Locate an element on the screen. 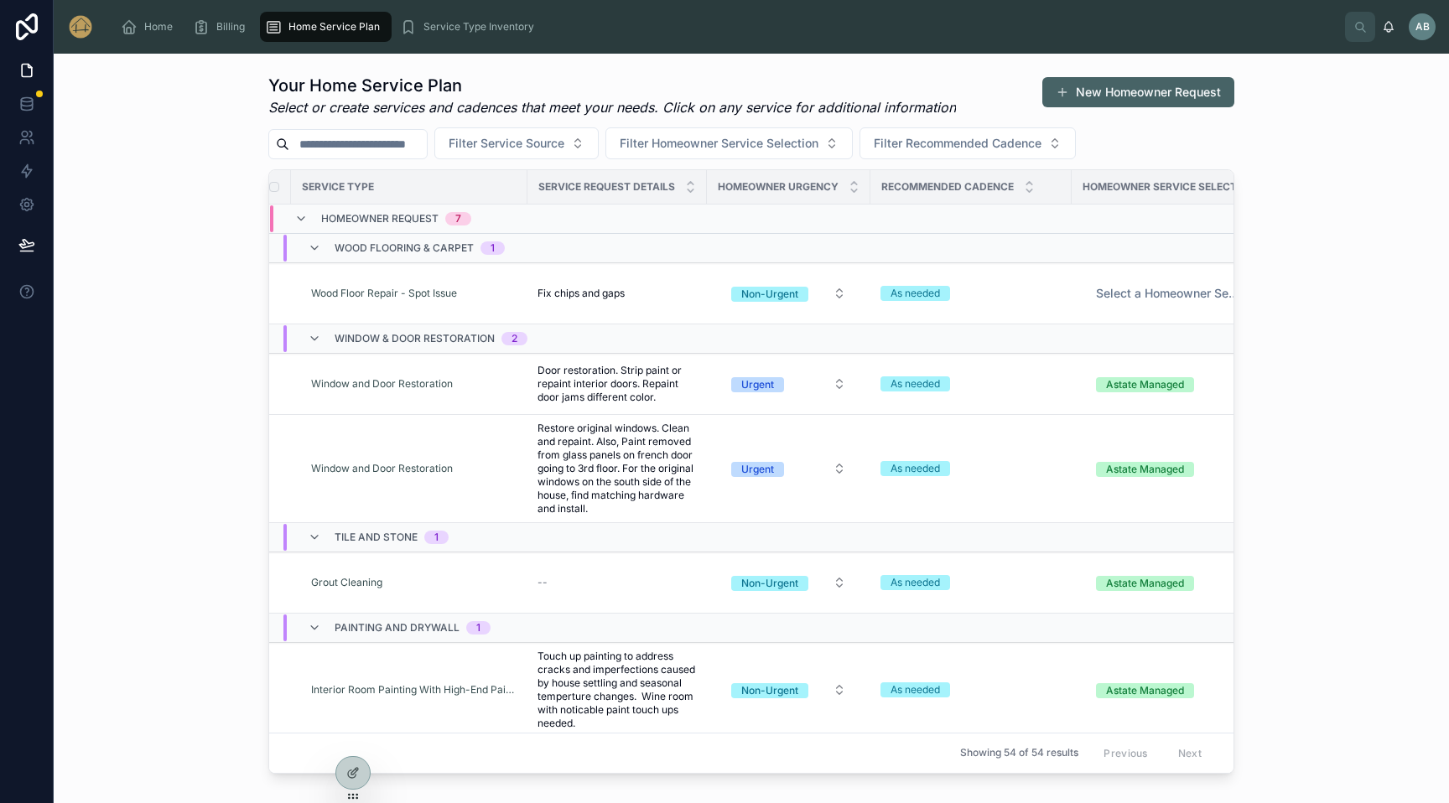  span: Recommended Cadence is located at coordinates (947, 187).